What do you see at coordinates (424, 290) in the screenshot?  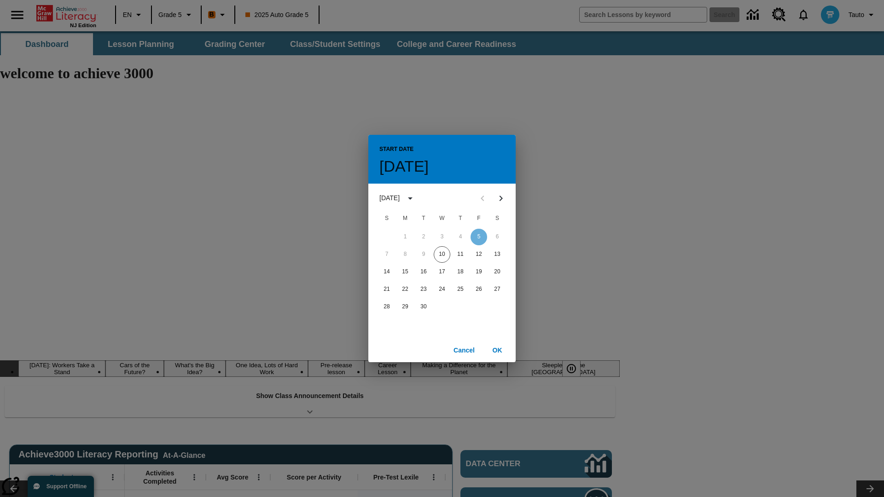 I see `button: 23` at bounding box center [424, 290].